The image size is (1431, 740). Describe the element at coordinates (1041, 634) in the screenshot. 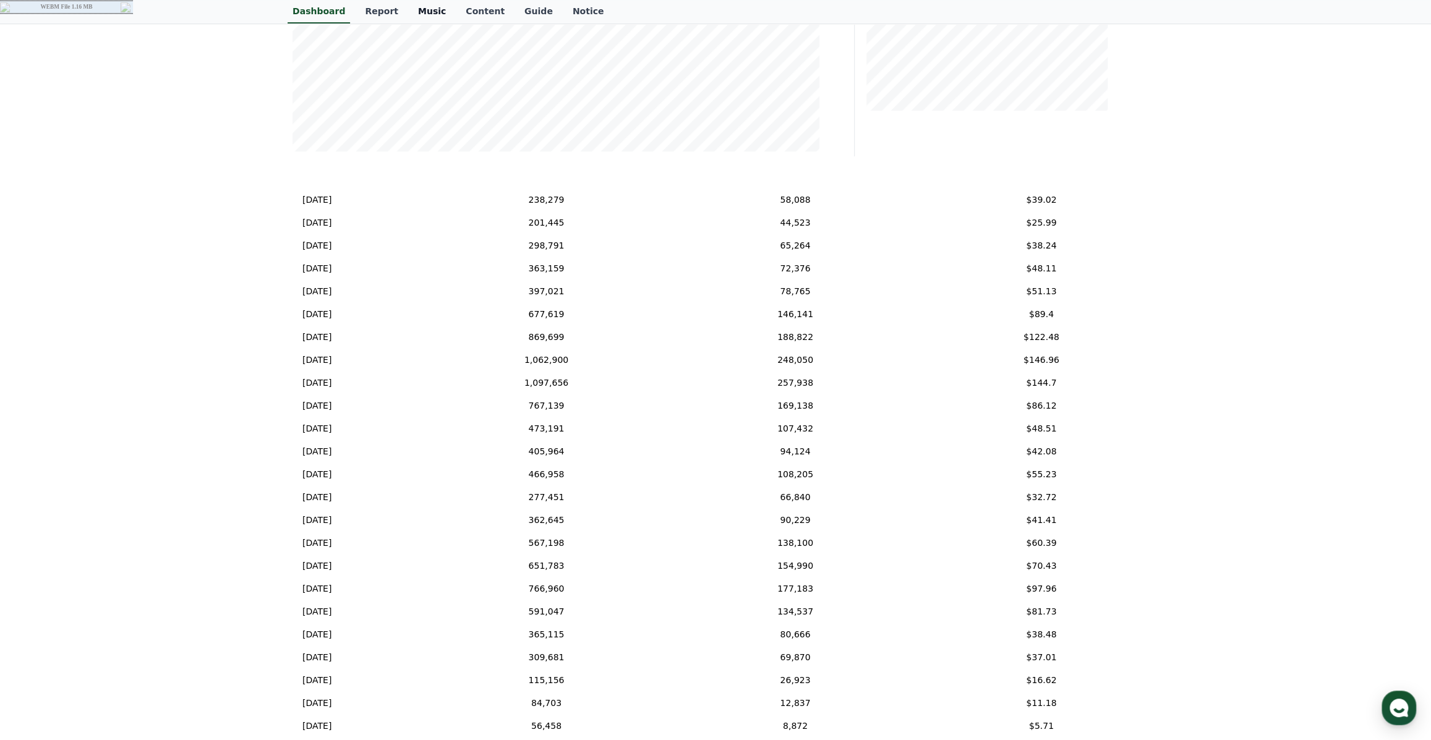

I see `td: $38.48` at that location.